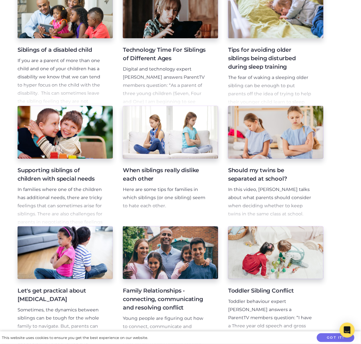 The height and width of the screenshot is (344, 361). Describe the element at coordinates (60, 226) in the screenshot. I see `p: In families where one of the children has additional needs, there are tricky feelings that can so...` at that location.